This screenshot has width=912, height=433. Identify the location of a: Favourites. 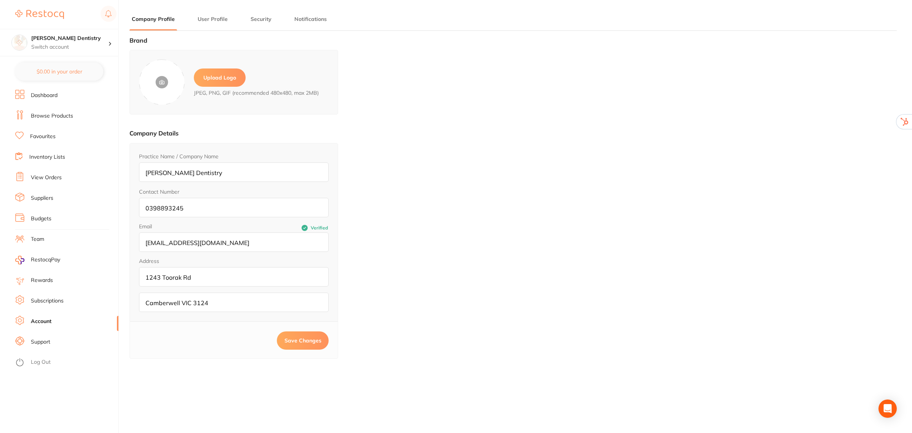
(43, 137).